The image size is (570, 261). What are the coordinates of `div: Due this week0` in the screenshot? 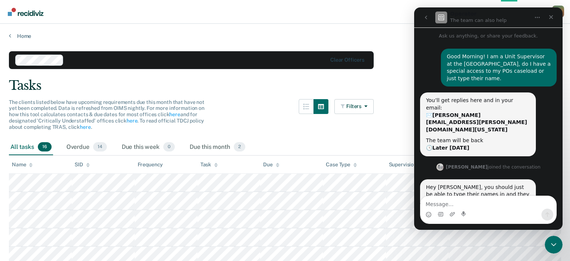 It's located at (148, 147).